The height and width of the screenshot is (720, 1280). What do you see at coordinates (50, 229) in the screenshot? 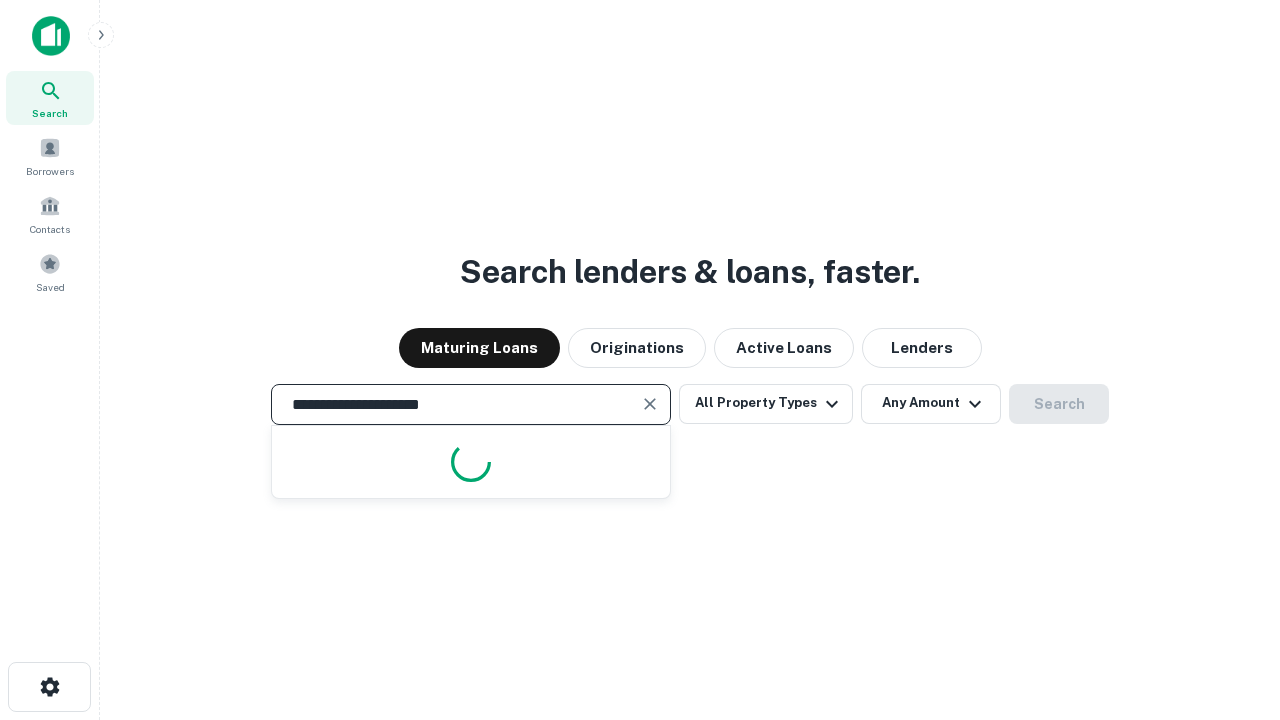
I see `span: Contacts` at bounding box center [50, 229].